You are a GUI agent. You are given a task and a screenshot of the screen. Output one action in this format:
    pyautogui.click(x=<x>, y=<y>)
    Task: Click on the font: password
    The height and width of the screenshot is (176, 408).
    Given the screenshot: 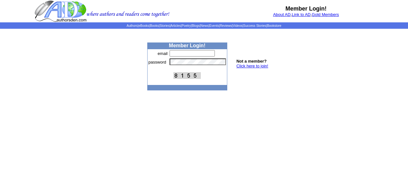 What is the action you would take?
    pyautogui.click(x=157, y=62)
    